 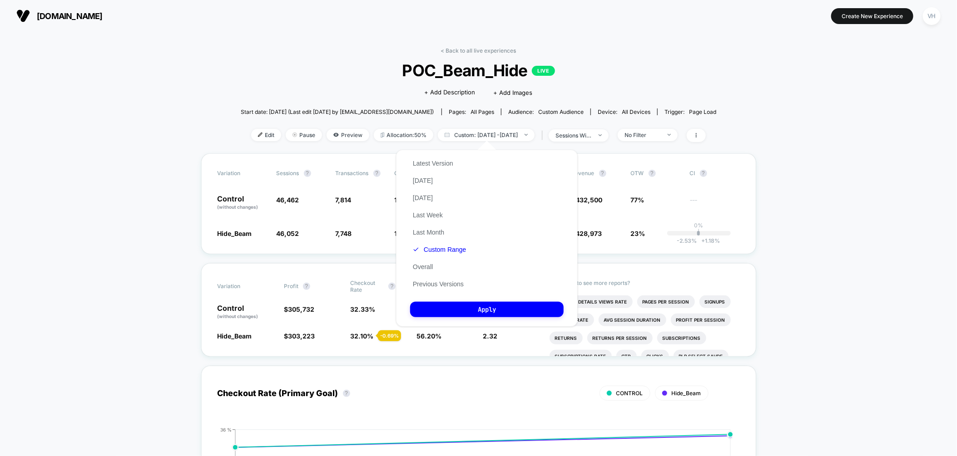 What do you see at coordinates (344, 233) in the screenshot?
I see `span: 7,748` at bounding box center [344, 233].